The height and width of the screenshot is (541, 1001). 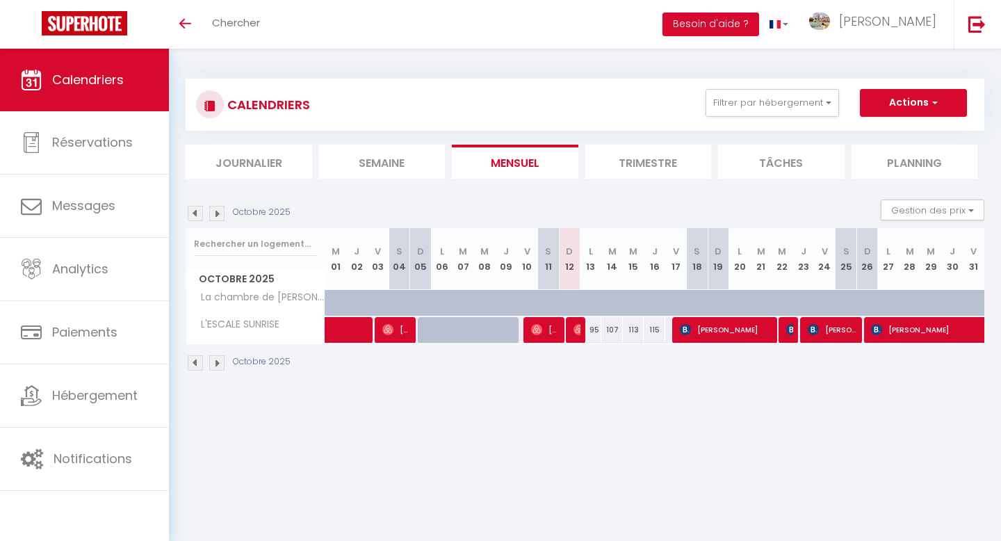 I want to click on img: Super Booking, so click(x=84, y=23).